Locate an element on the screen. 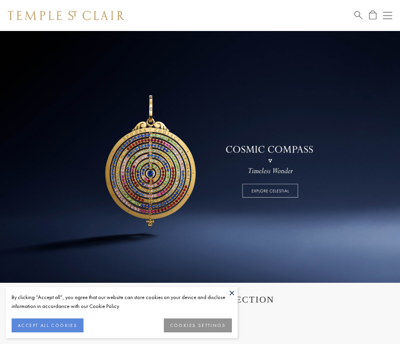 Image resolution: width=400 pixels, height=344 pixels. img: Temple St. Clair is located at coordinates (66, 15).